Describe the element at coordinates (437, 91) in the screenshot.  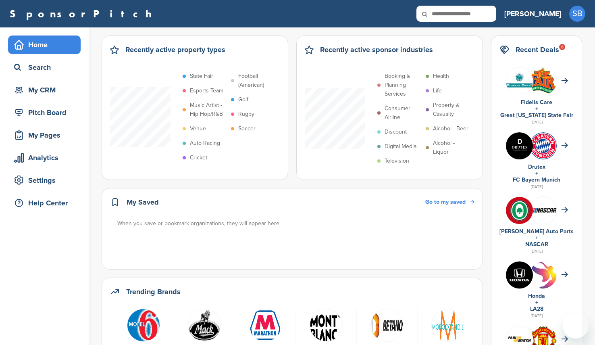
I see `p: Life` at that location.